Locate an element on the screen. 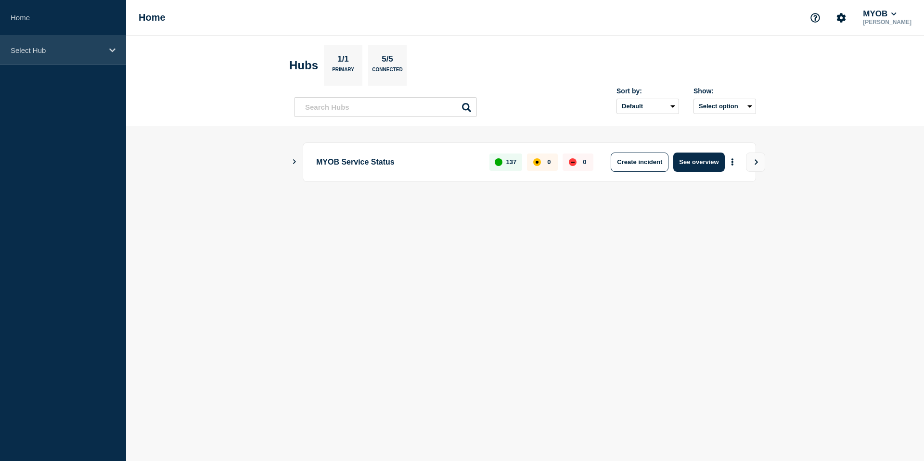  div: Sort by: is located at coordinates (648, 91).